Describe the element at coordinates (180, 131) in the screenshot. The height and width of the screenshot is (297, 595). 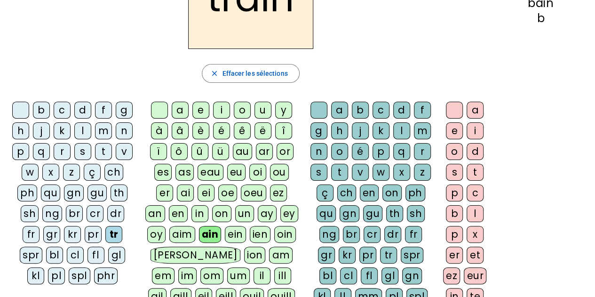
I see `div: â` at that location.